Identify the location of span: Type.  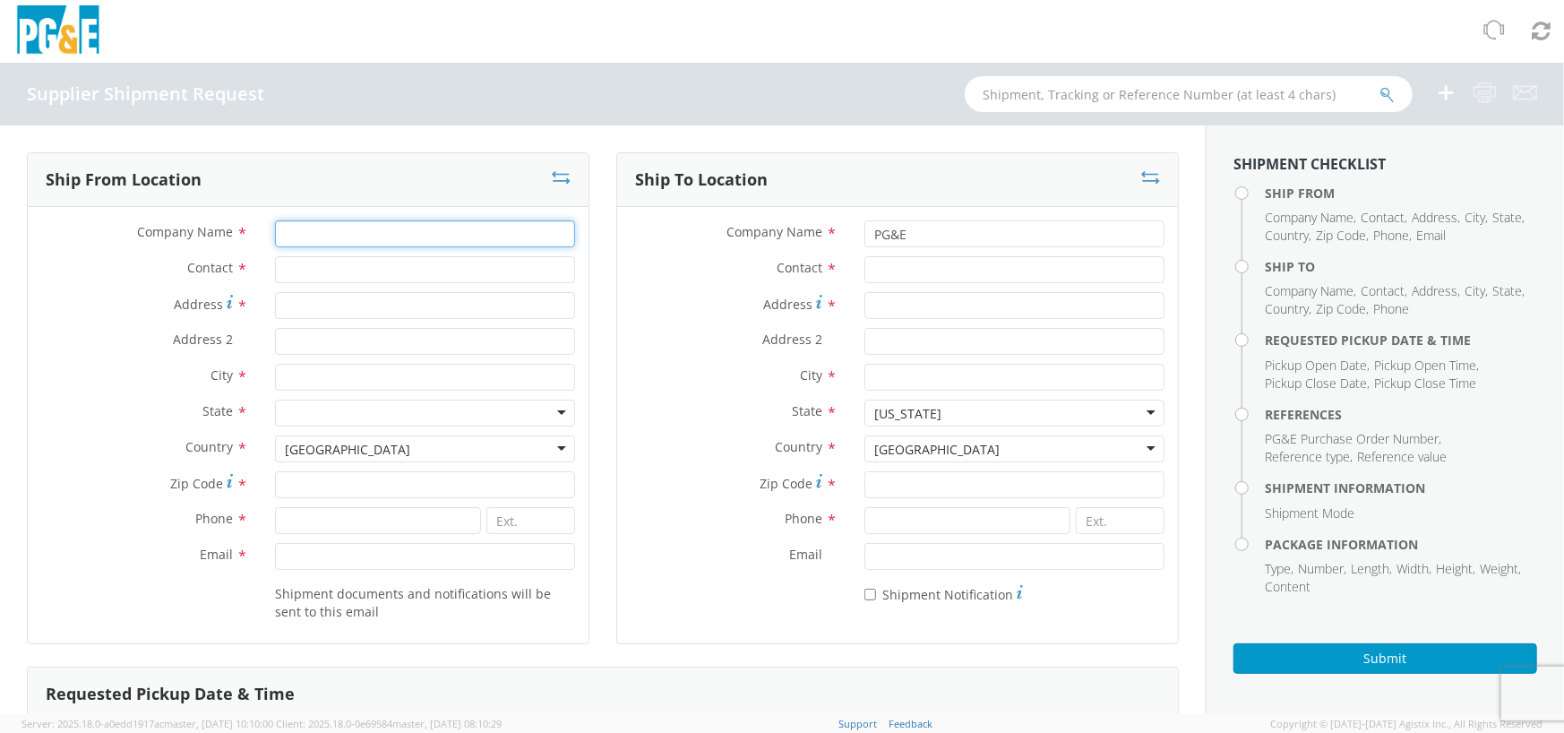
(1278, 568).